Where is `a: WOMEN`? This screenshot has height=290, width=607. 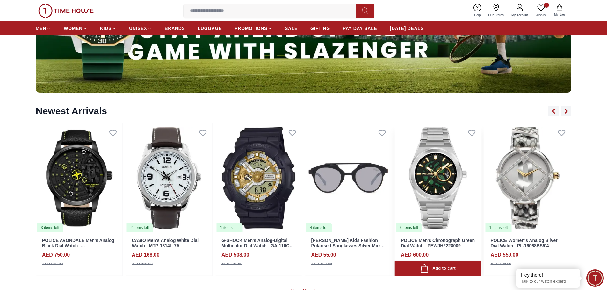
a: WOMEN is located at coordinates (76, 28).